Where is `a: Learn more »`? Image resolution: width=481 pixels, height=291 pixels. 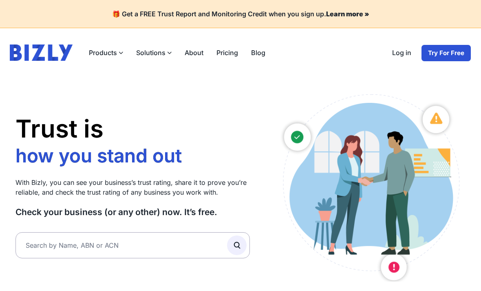 a: Learn more » is located at coordinates (348, 14).